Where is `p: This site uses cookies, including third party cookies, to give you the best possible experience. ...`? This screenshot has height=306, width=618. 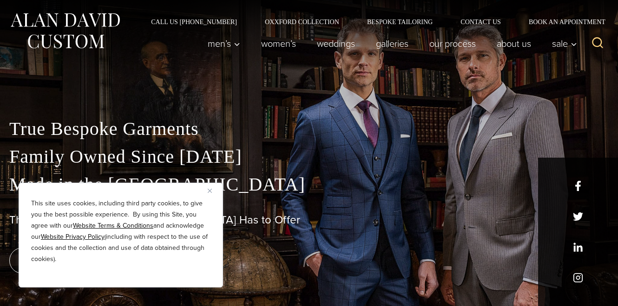 p: This site uses cookies, including third party cookies, to give you the best possible experience. ... is located at coordinates (121, 232).